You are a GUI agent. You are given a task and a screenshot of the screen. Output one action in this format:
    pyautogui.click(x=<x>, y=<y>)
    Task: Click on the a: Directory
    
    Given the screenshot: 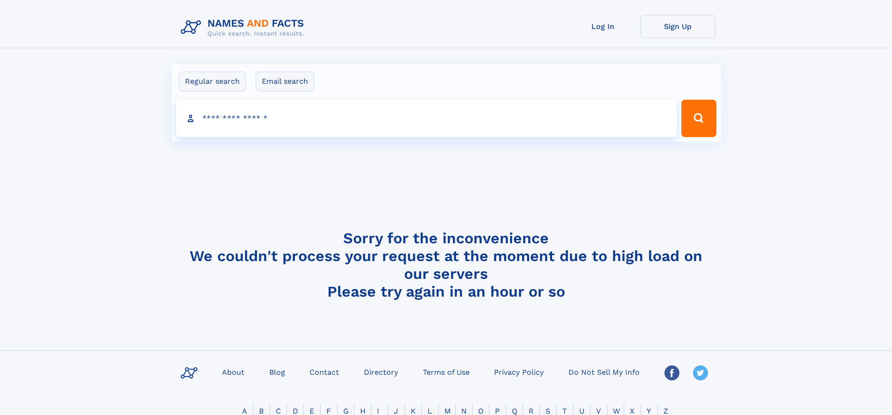 What is the action you would take?
    pyautogui.click(x=381, y=372)
    